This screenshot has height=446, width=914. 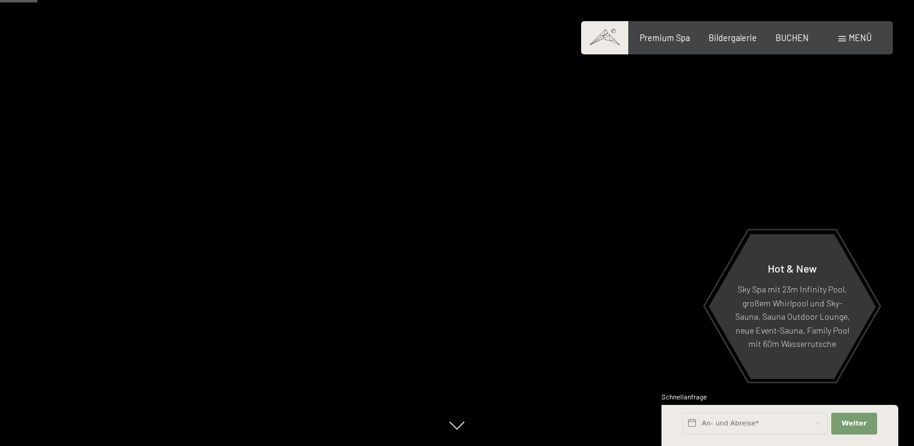 What do you see at coordinates (792, 37) in the screenshot?
I see `a: BUCHEN` at bounding box center [792, 37].